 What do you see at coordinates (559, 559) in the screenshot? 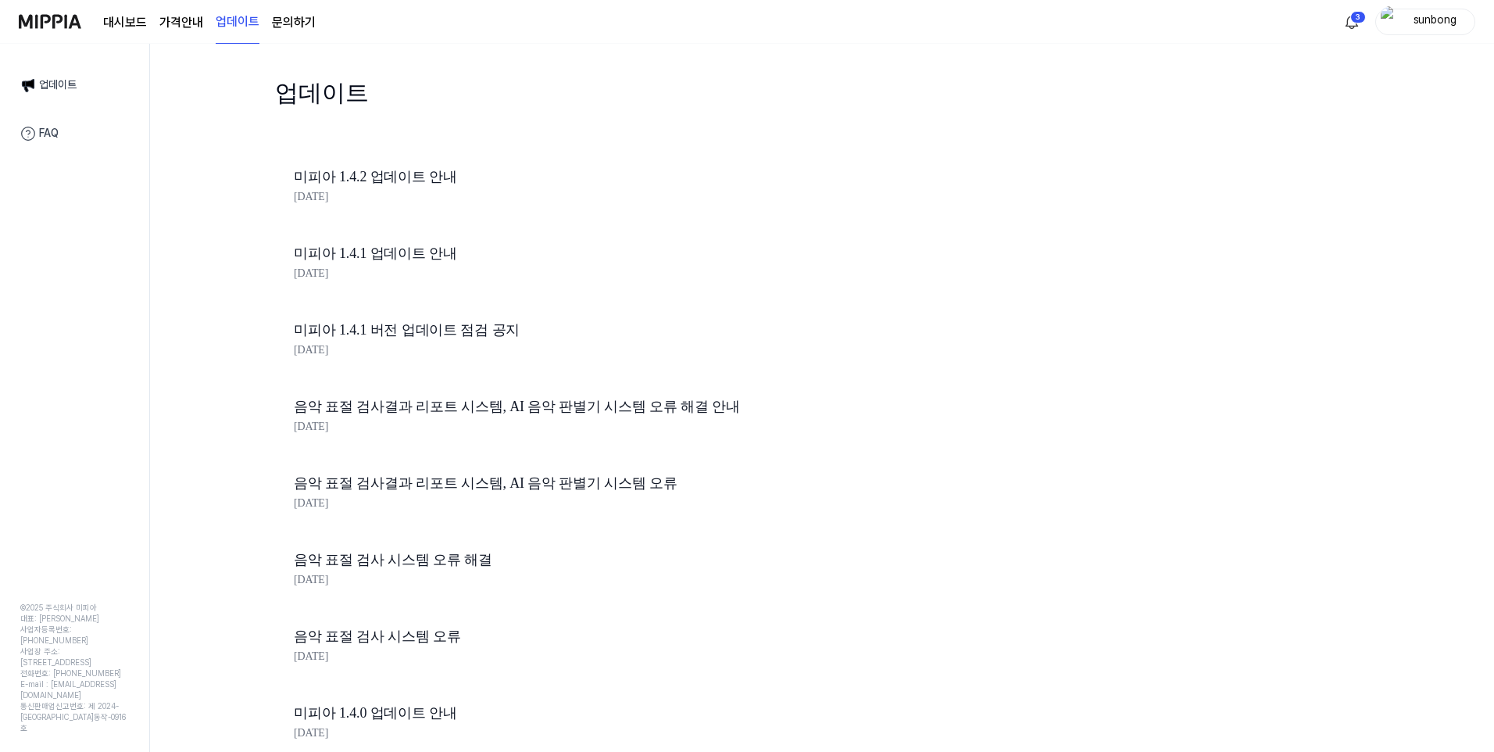
I see `a: 음악 표절 검사 시스템 오류 해결` at bounding box center [559, 559].